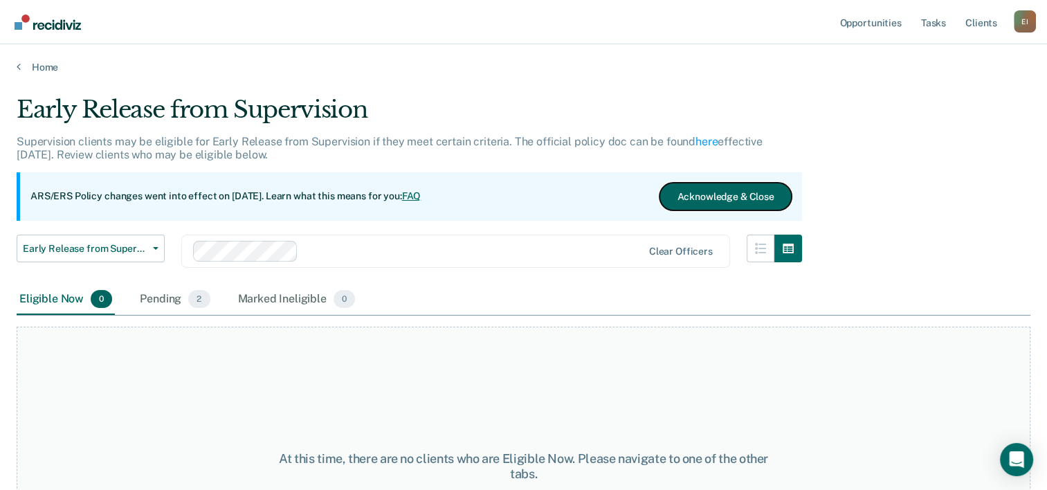 This screenshot has width=1047, height=490. I want to click on span: Early Release from Supervision, so click(85, 248).